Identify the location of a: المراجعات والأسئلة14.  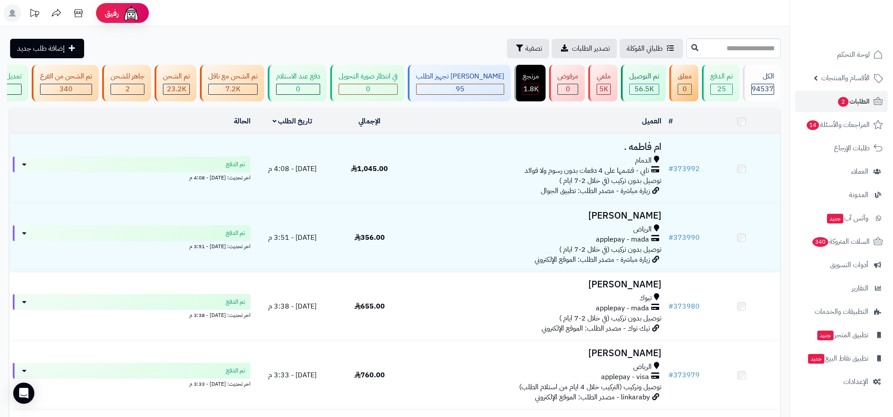
(842, 125).